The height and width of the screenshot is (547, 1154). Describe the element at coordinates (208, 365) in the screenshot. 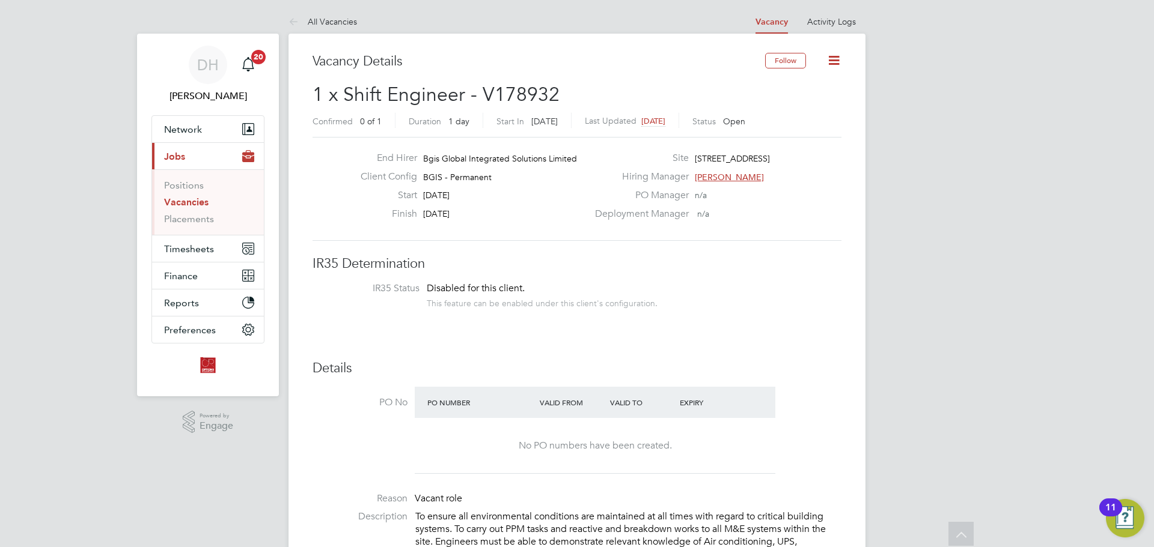

I see `img: optionsresourcing-logo-retina.png` at that location.